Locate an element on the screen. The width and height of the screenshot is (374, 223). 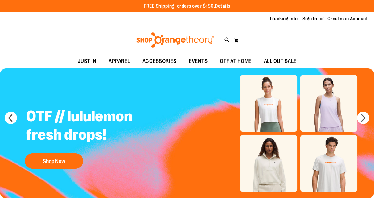
a: OTF // lululemon fresh drops! Shop Now is located at coordinates (98, 137).